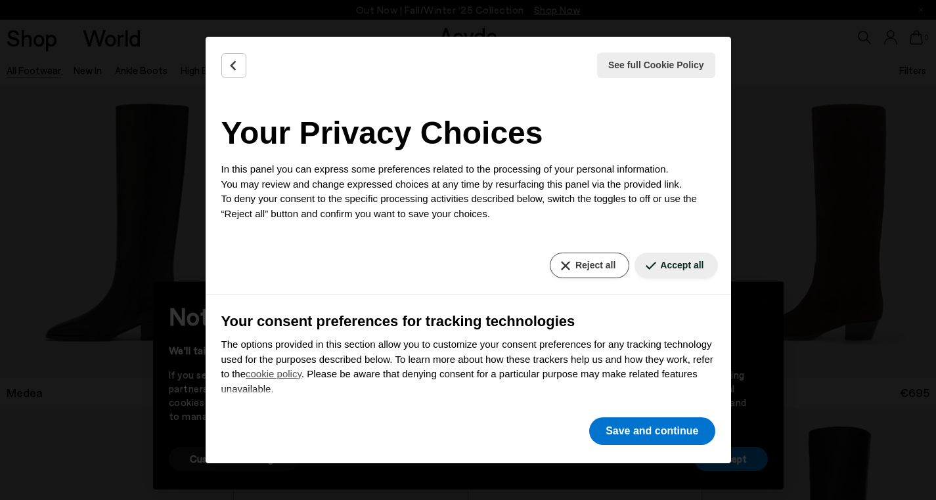 This screenshot has height=500, width=936. I want to click on h3: Your consent preferences for tracking technologies, so click(468, 321).